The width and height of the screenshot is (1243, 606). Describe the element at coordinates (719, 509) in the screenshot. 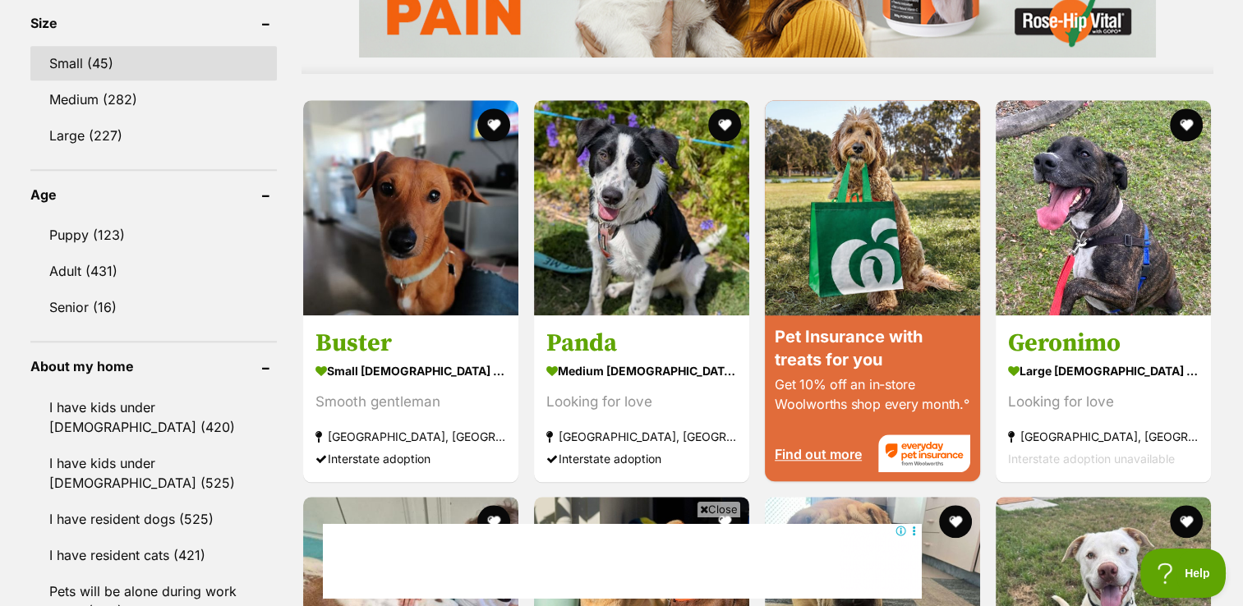

I see `span: Close` at that location.